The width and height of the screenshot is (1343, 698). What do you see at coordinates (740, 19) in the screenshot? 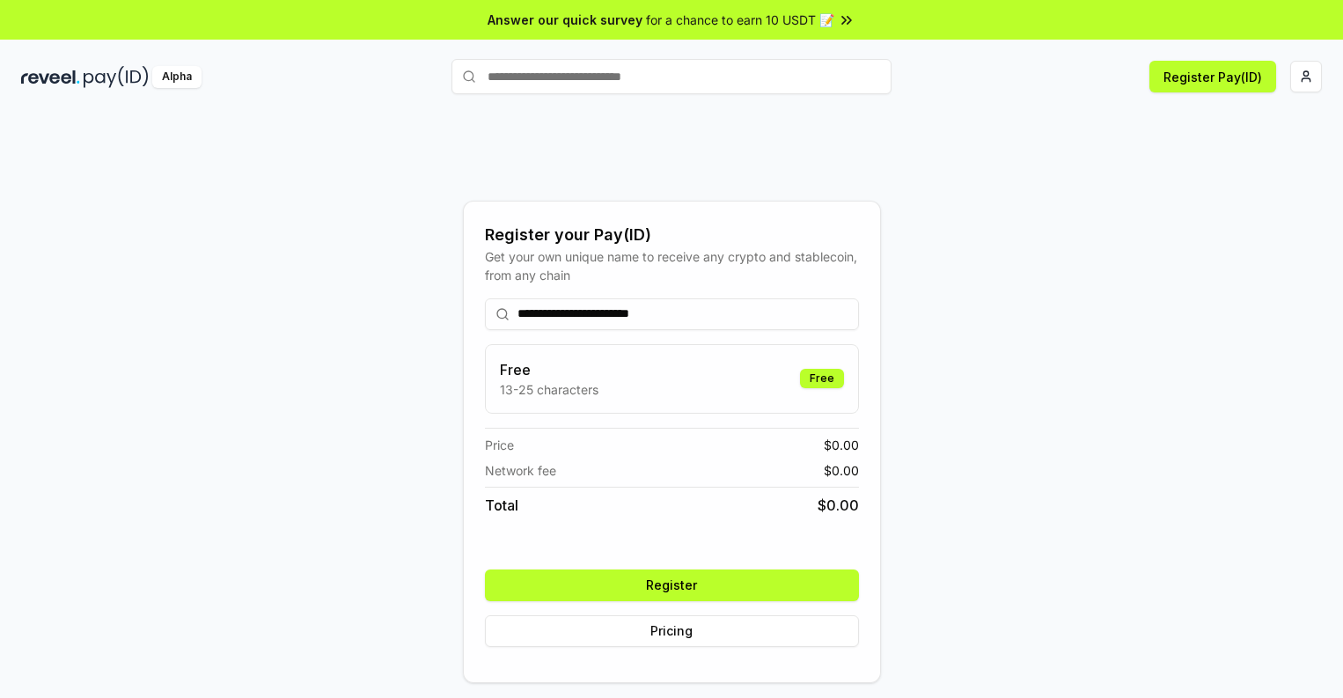
I see `span: for a chance to earn 10 USDT 📝` at bounding box center [740, 19].